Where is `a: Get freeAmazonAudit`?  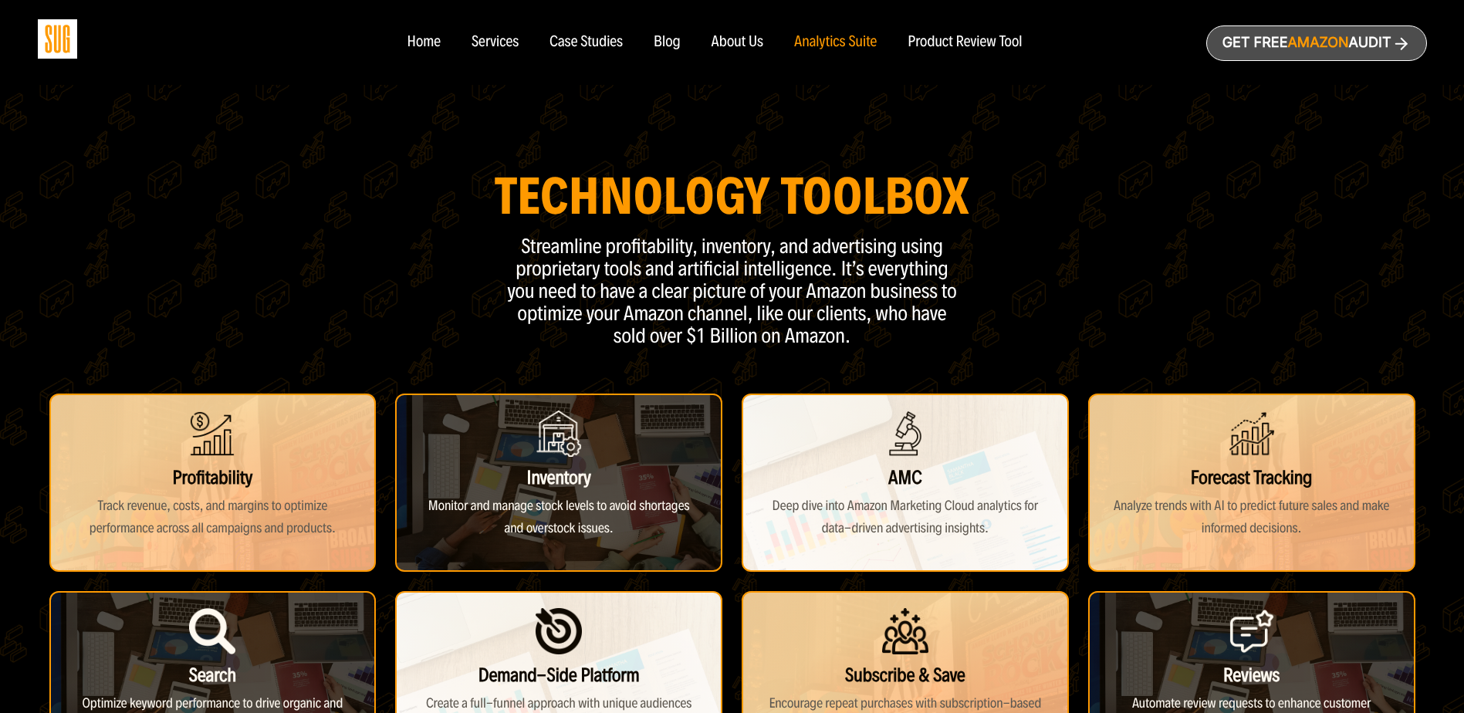 a: Get freeAmazonAudit is located at coordinates (1317, 43).